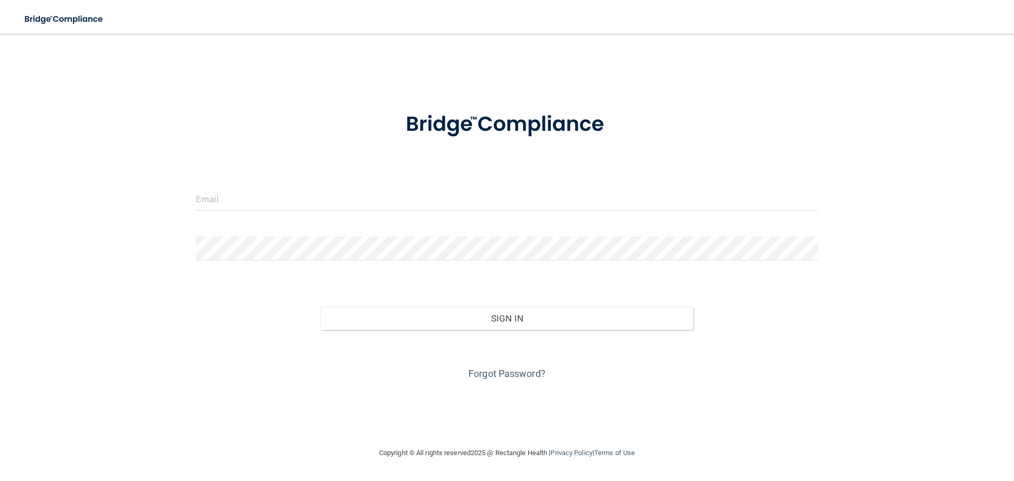  What do you see at coordinates (507, 374) in the screenshot?
I see `a: Forgot Password?` at bounding box center [507, 374].